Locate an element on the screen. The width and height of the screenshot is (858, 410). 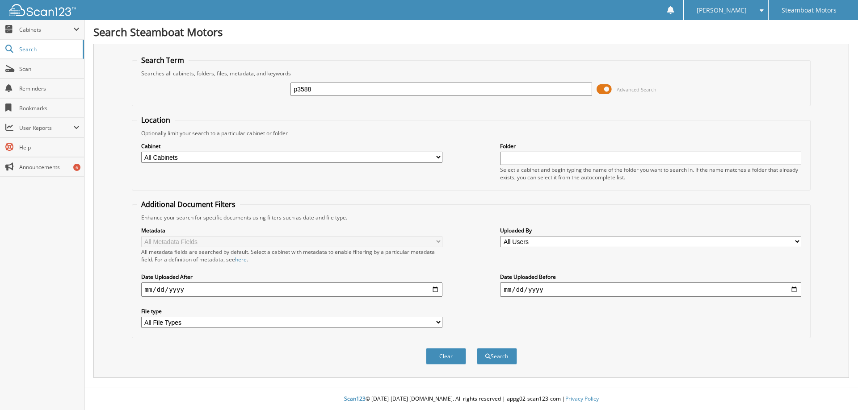
span: Announcements is located at coordinates (49, 167).